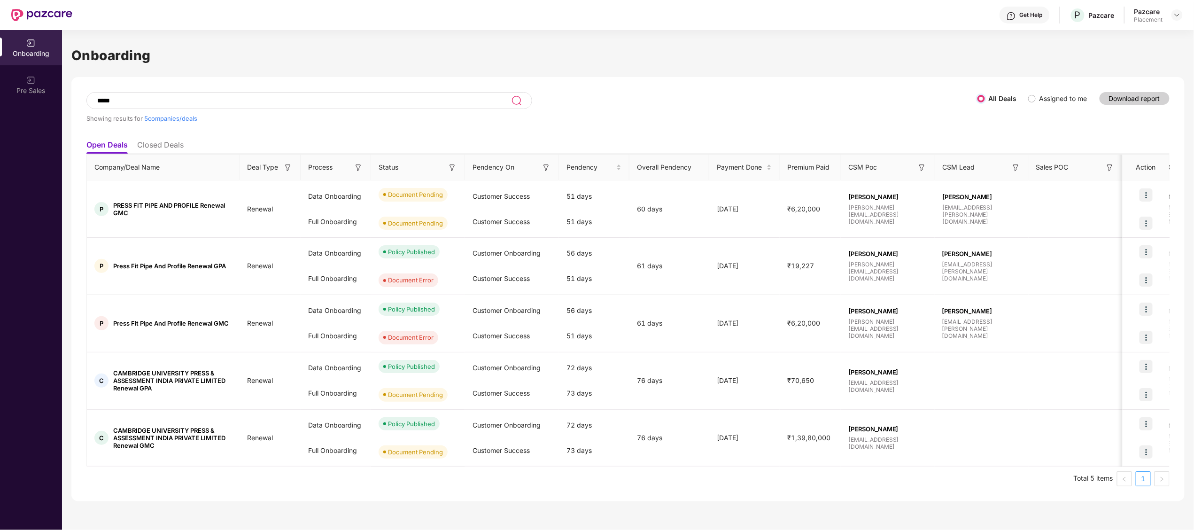  Describe the element at coordinates (804, 209) in the screenshot. I see `span: ₹6,20,000` at that location.